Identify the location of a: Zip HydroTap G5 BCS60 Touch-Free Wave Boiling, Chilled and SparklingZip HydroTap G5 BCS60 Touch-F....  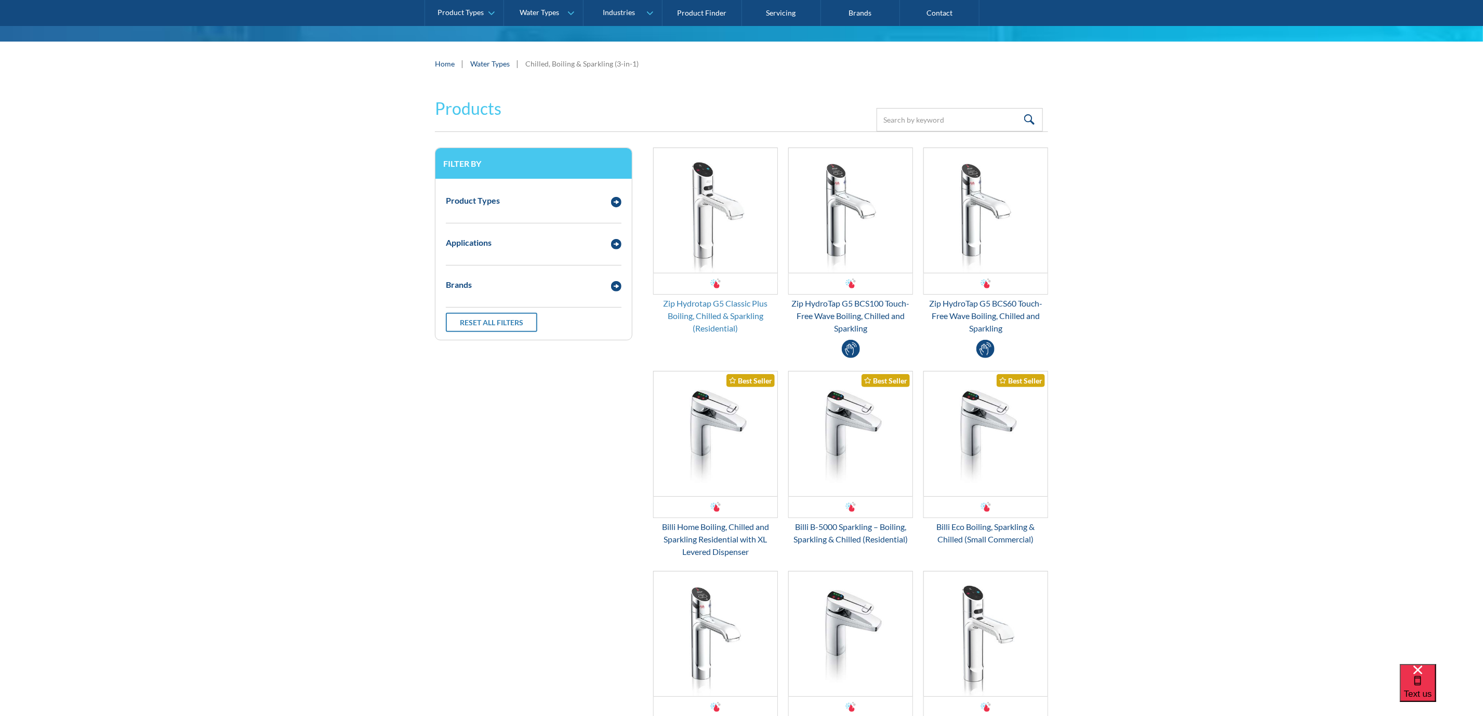
(986, 241).